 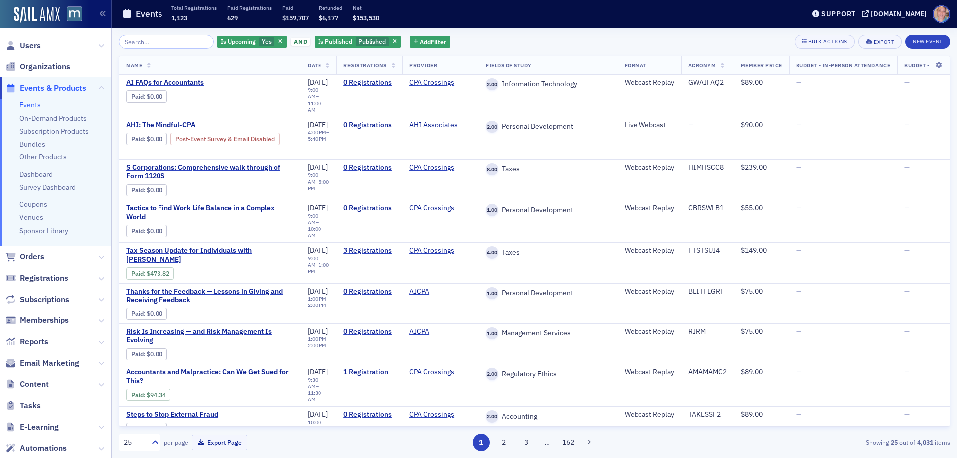 I want to click on p: Paid, so click(x=295, y=8).